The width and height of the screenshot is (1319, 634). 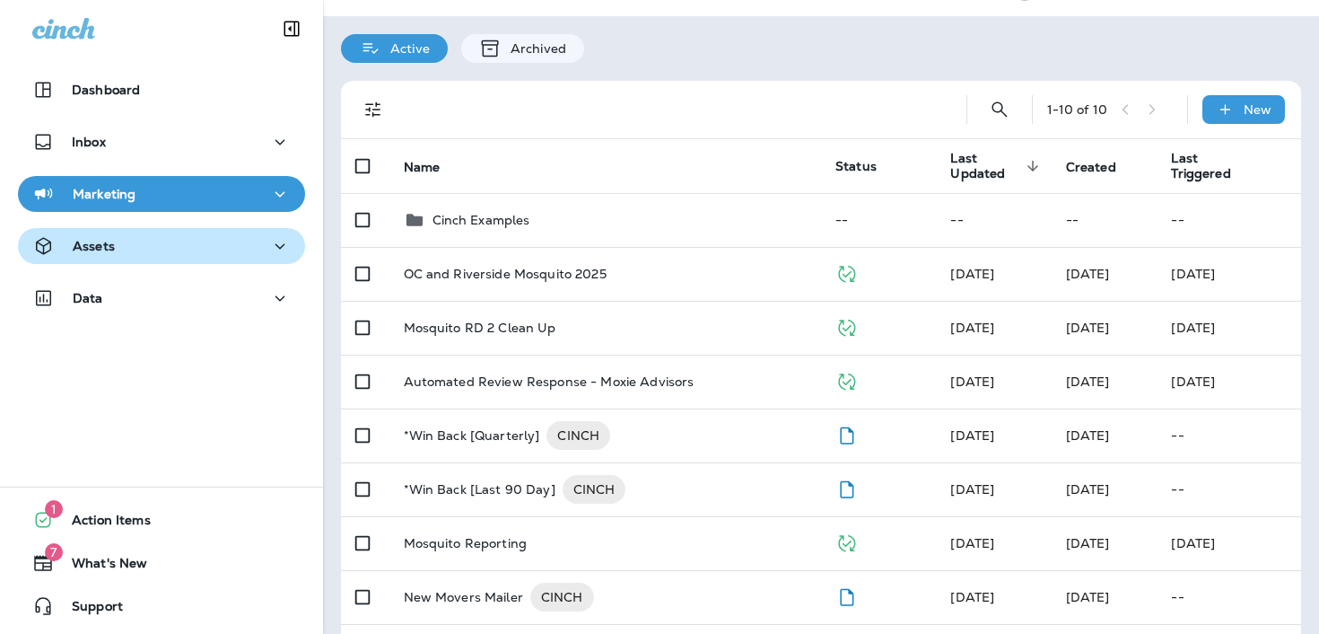 What do you see at coordinates (1258, 110) in the screenshot?
I see `p: New` at bounding box center [1258, 110].